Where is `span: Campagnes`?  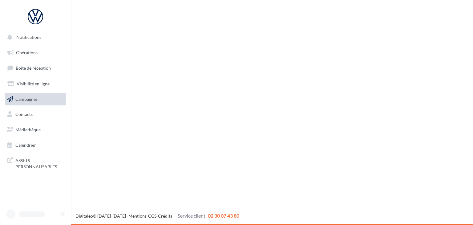
span: Campagnes is located at coordinates (26, 99).